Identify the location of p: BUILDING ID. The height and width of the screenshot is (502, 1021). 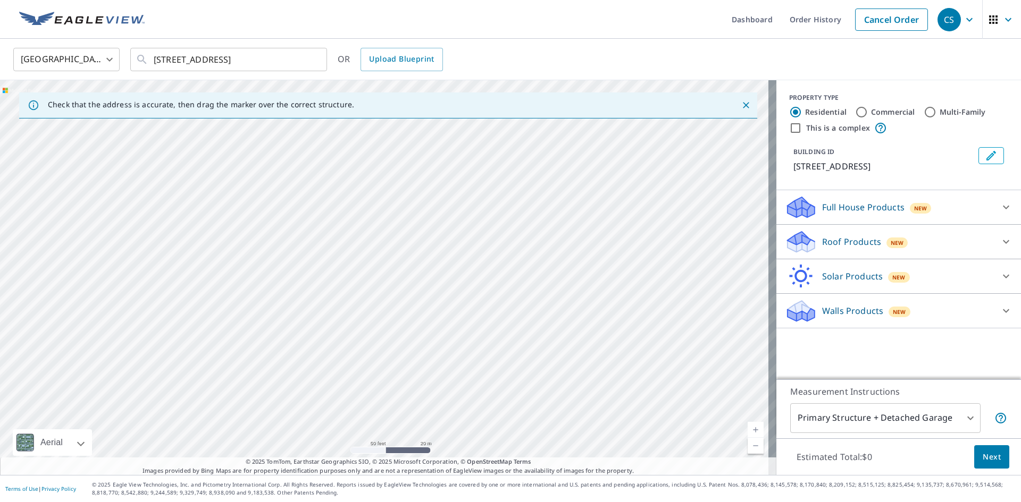
(813, 152).